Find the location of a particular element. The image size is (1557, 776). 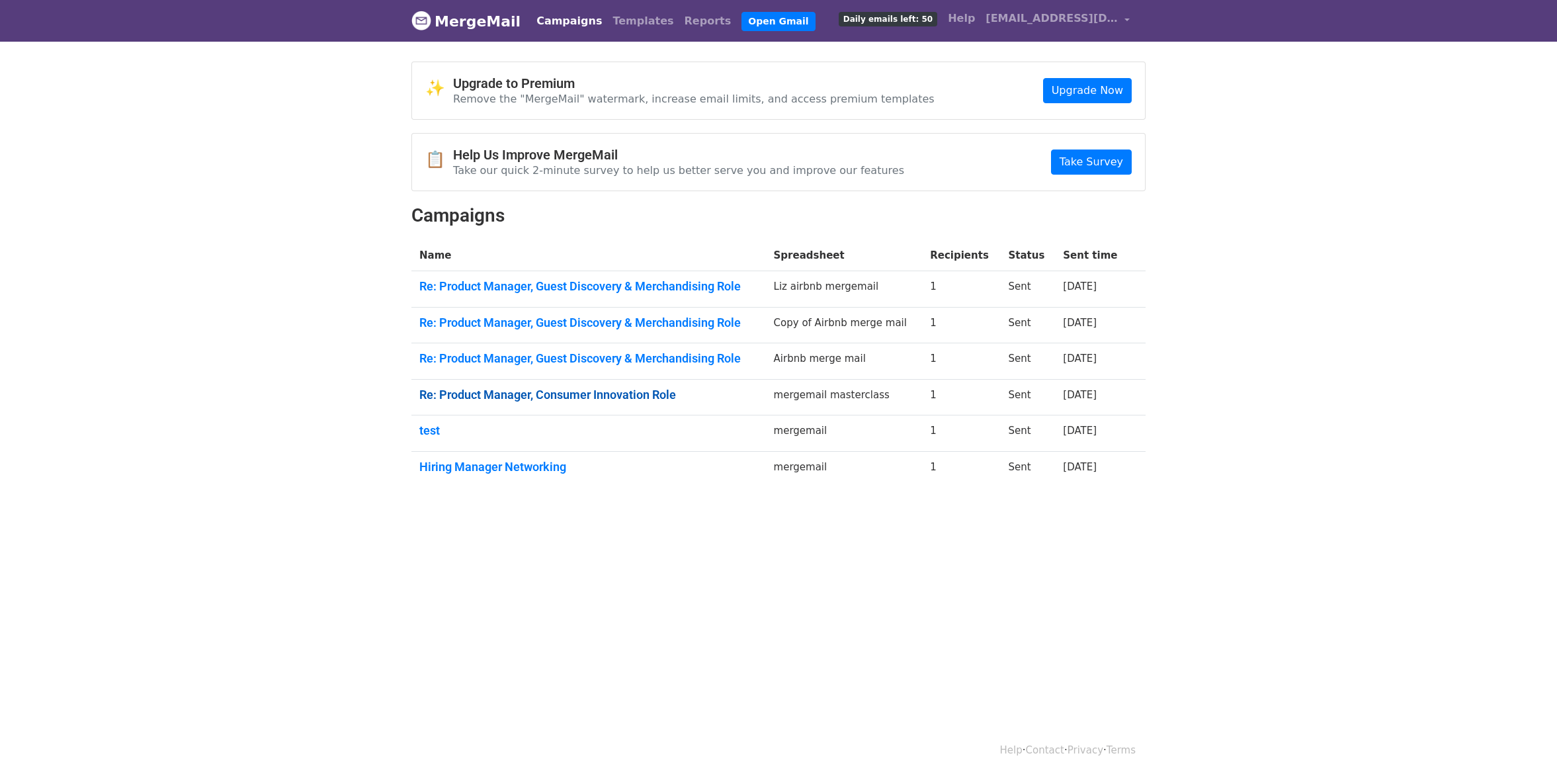

a: Terms is located at coordinates (1121, 750).